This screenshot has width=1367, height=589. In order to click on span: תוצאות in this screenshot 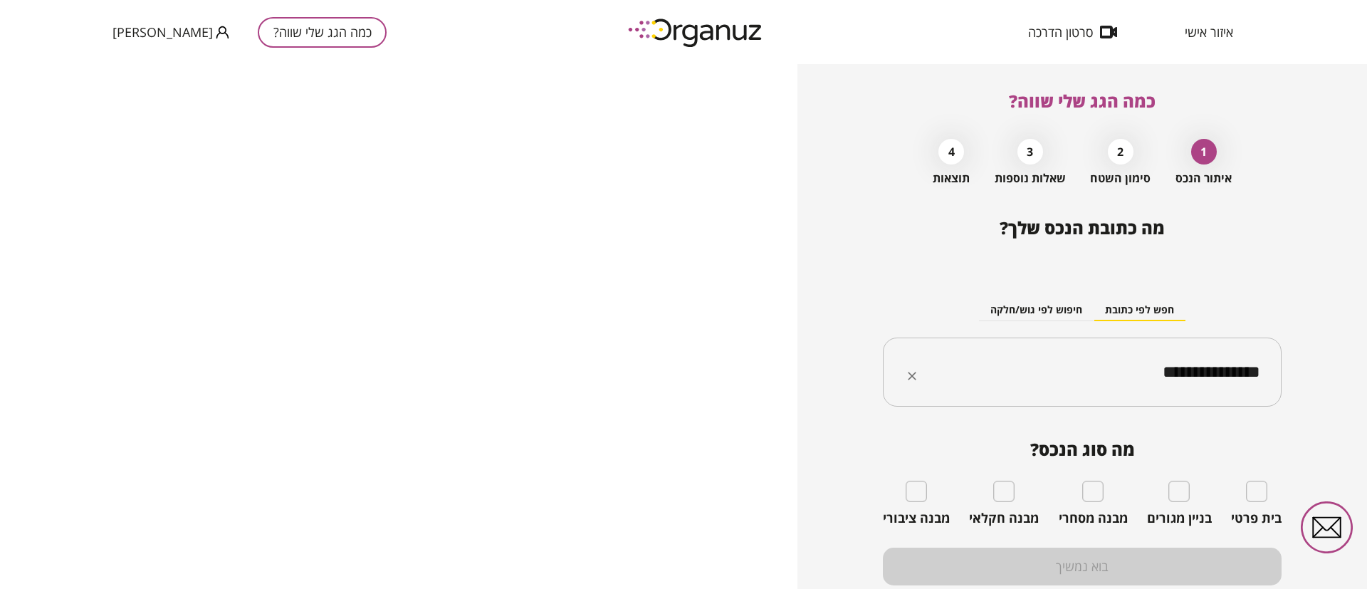, I will do `click(951, 178)`.